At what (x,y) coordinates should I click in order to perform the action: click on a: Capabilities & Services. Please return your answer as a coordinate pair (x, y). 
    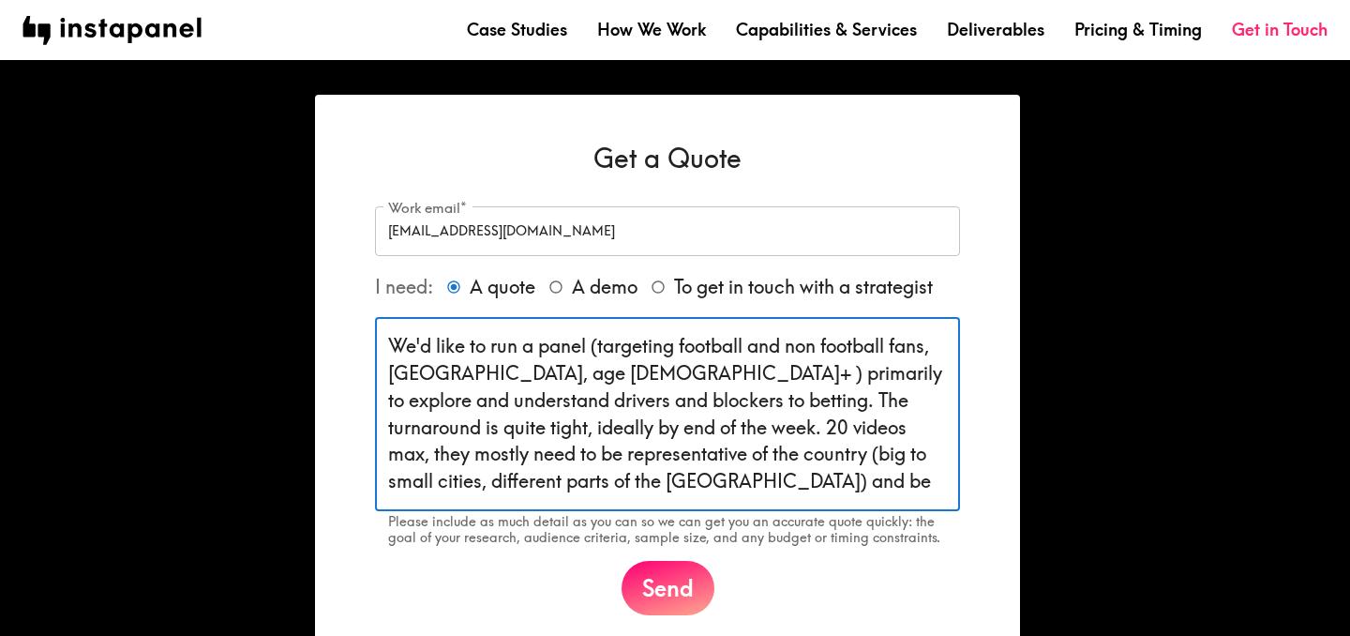
    Looking at the image, I should click on (826, 29).